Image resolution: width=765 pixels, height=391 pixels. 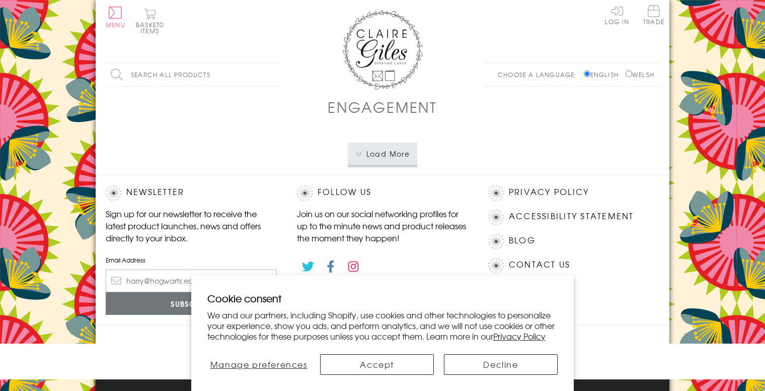 I want to click on a: Blog, so click(x=522, y=240).